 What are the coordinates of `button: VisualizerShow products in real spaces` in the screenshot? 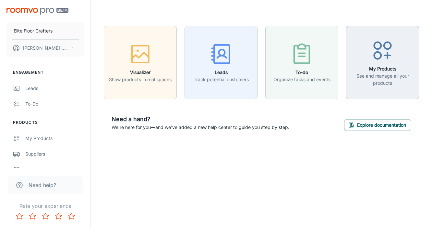 It's located at (140, 62).